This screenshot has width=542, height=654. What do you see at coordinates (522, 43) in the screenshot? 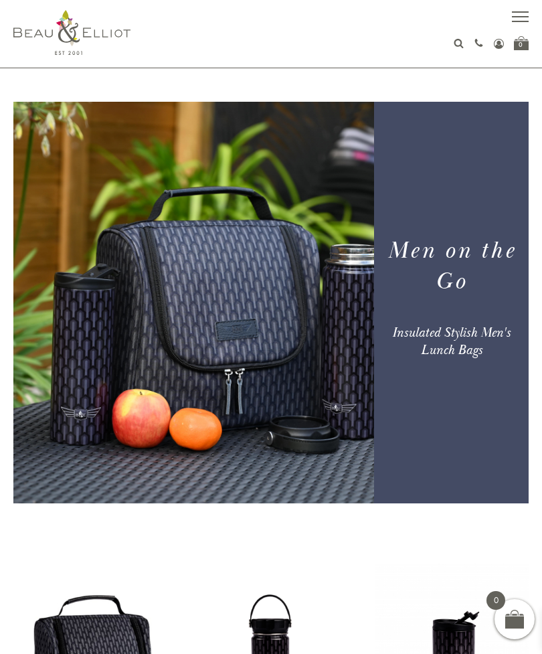
I see `div: 0` at bounding box center [522, 43].